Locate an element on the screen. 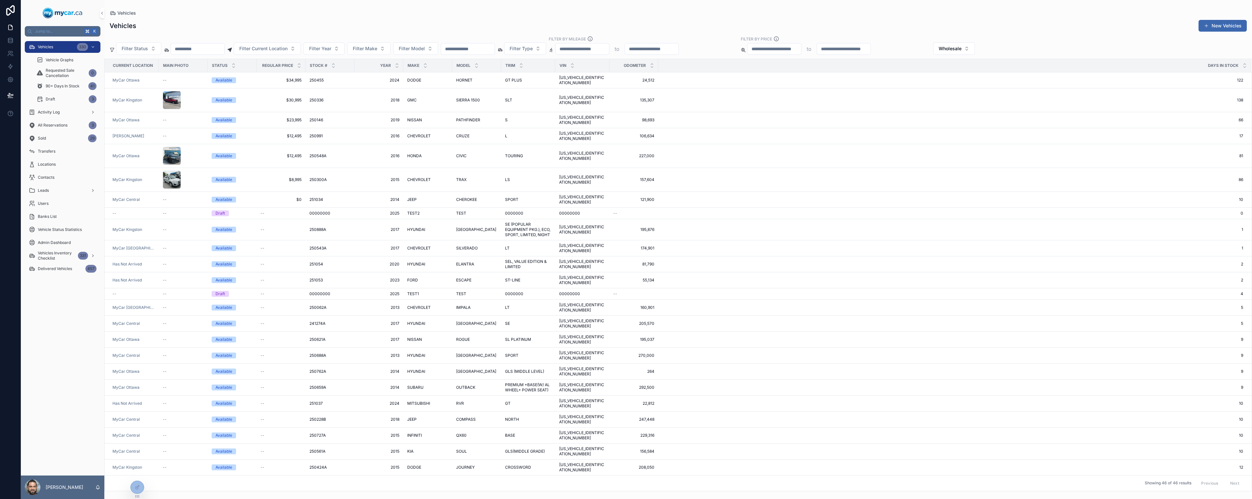 Image resolution: width=1252 pixels, height=499 pixels. a: 250991 is located at coordinates (330, 136).